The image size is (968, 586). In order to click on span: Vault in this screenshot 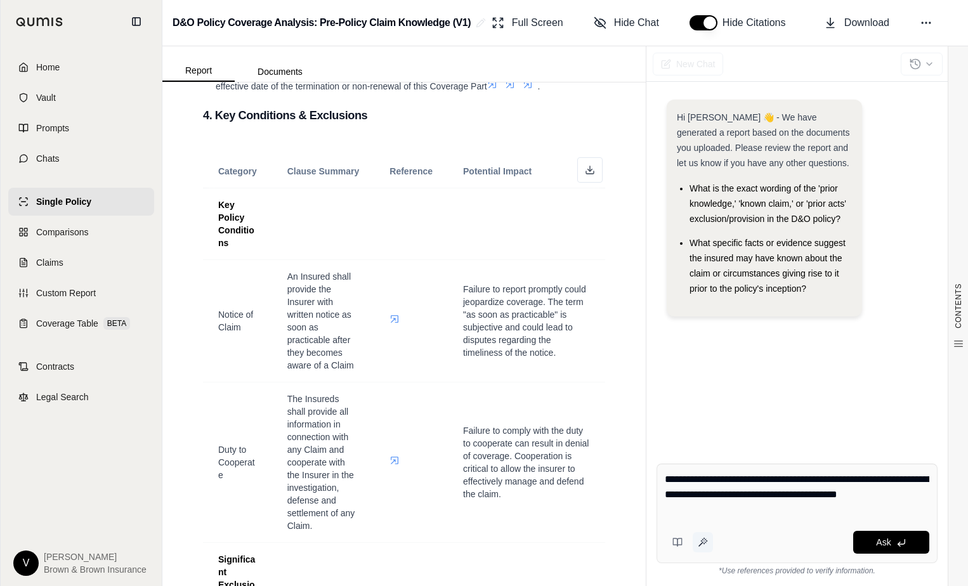, I will do `click(46, 98)`.